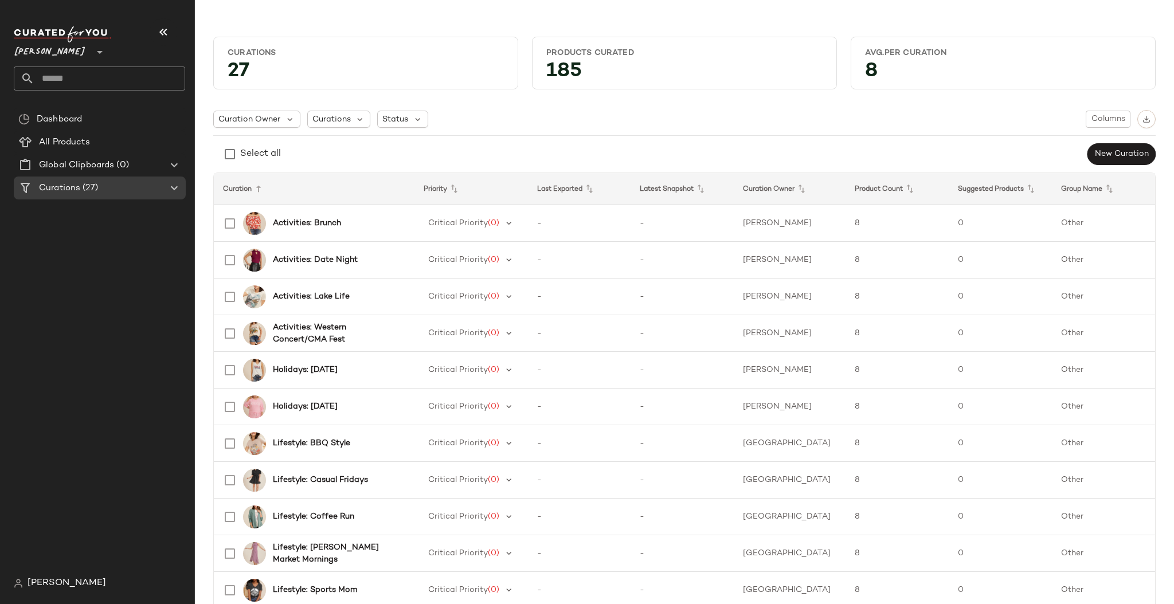  What do you see at coordinates (255, 297) in the screenshot?
I see `img: 228728_C6245` at bounding box center [255, 297].